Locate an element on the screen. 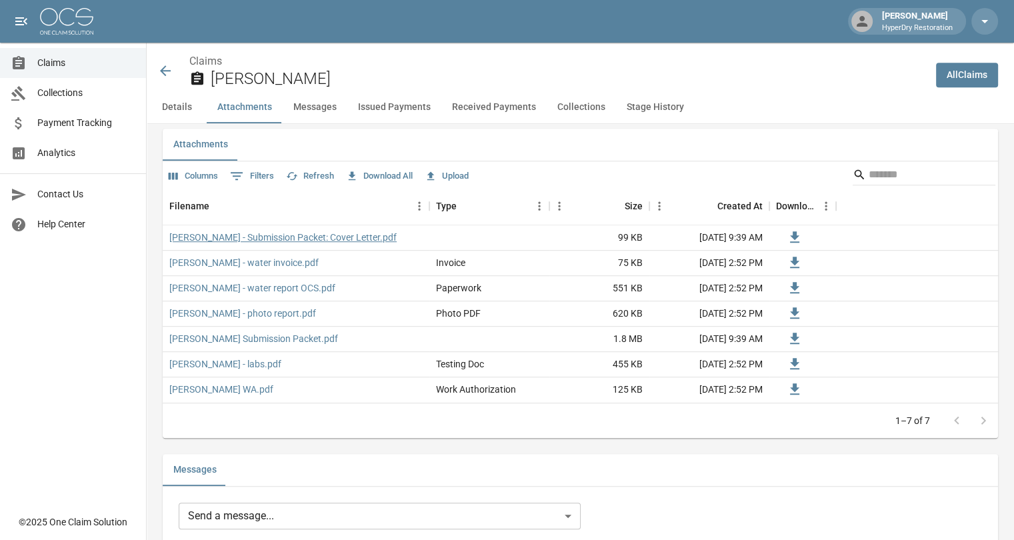 The width and height of the screenshot is (1014, 540). span: Contact Us is located at coordinates (86, 194).